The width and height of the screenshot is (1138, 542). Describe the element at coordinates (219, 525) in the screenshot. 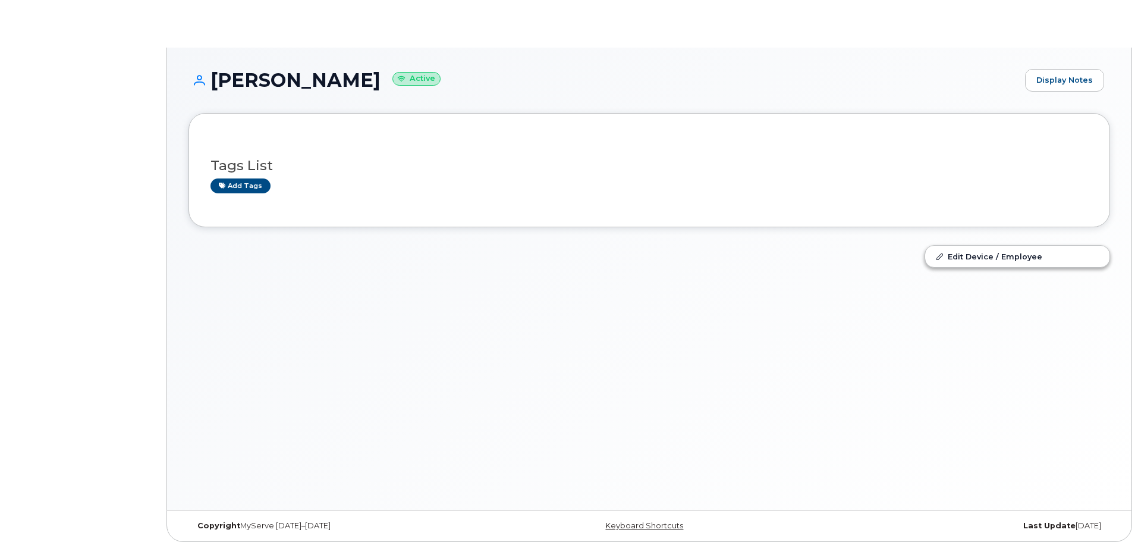

I see `strong: Copyright` at that location.